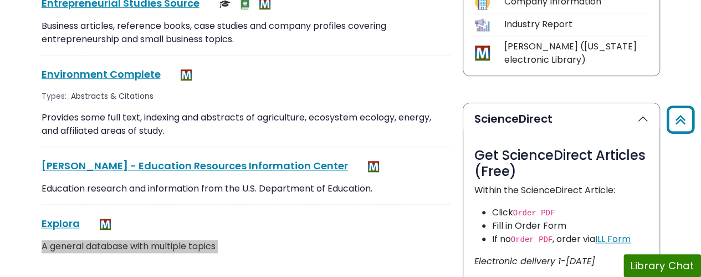 The height and width of the screenshot is (277, 701). What do you see at coordinates (246, 124) in the screenshot?
I see `p: Provides some full text, indexing and abstracts of agriculture, ecosystem ecology, energy, and af...` at bounding box center [246, 124].